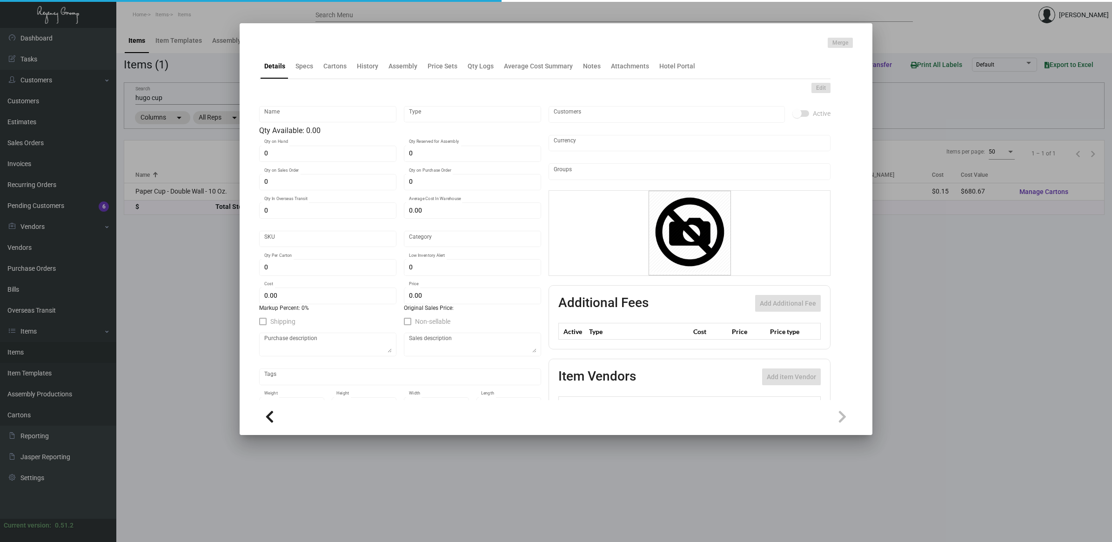 The image size is (1112, 542). I want to click on div: Cartons, so click(335, 66).